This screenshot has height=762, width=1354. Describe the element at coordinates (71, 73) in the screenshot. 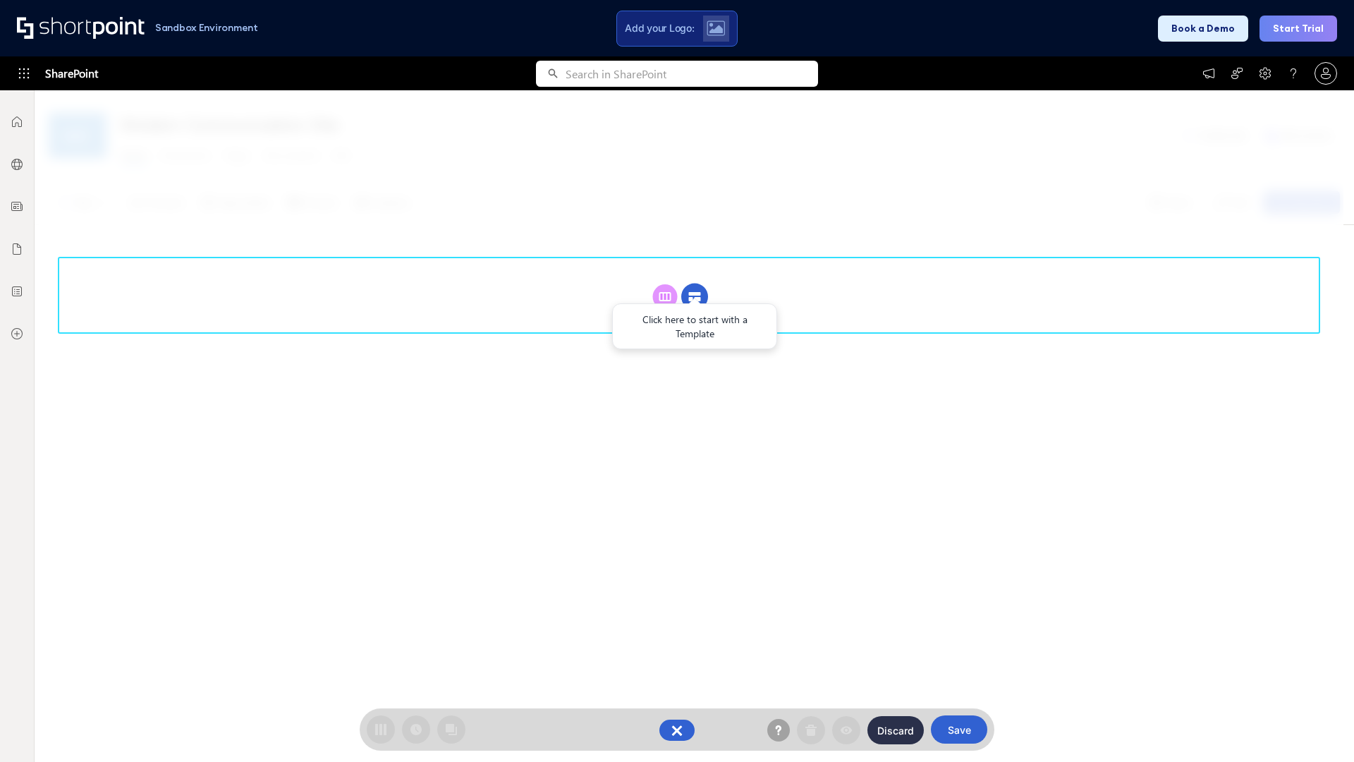

I see `span: SharePoint` at that location.